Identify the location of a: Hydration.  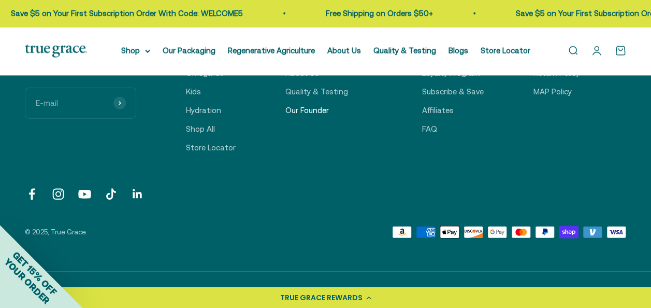
(203, 110).